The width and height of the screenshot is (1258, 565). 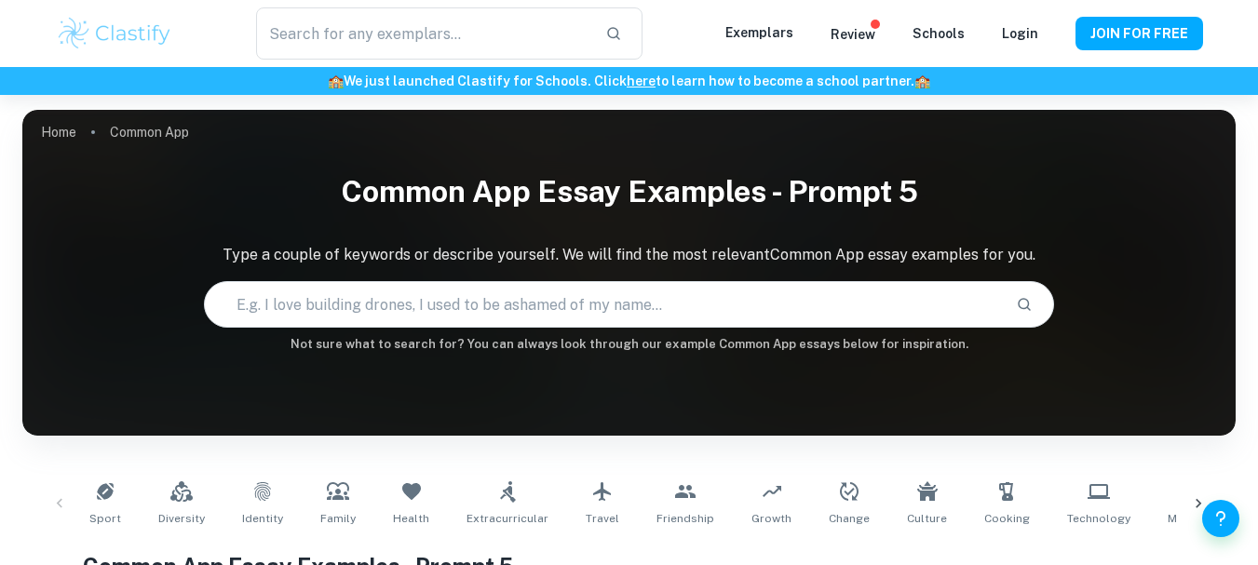 What do you see at coordinates (1139, 34) in the screenshot?
I see `a: JOIN FOR FREE` at bounding box center [1139, 34].